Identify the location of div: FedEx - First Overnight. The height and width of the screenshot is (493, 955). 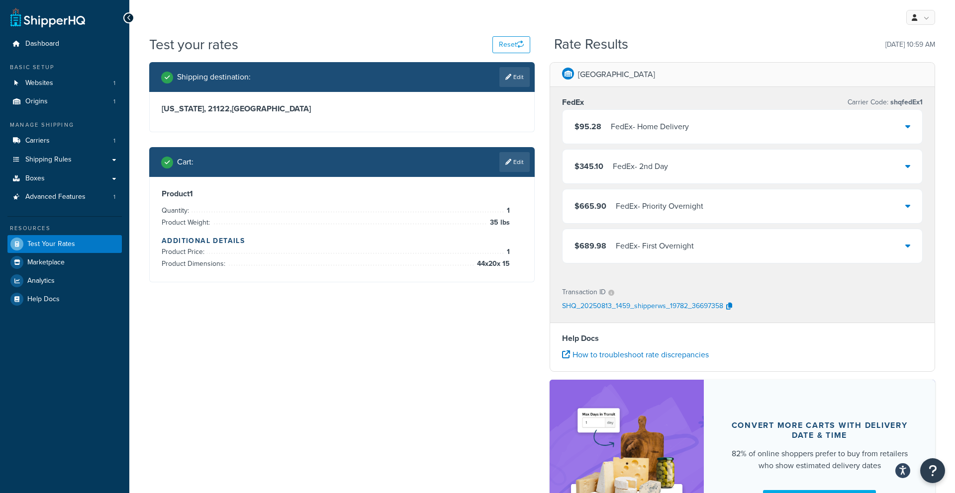
(655, 246).